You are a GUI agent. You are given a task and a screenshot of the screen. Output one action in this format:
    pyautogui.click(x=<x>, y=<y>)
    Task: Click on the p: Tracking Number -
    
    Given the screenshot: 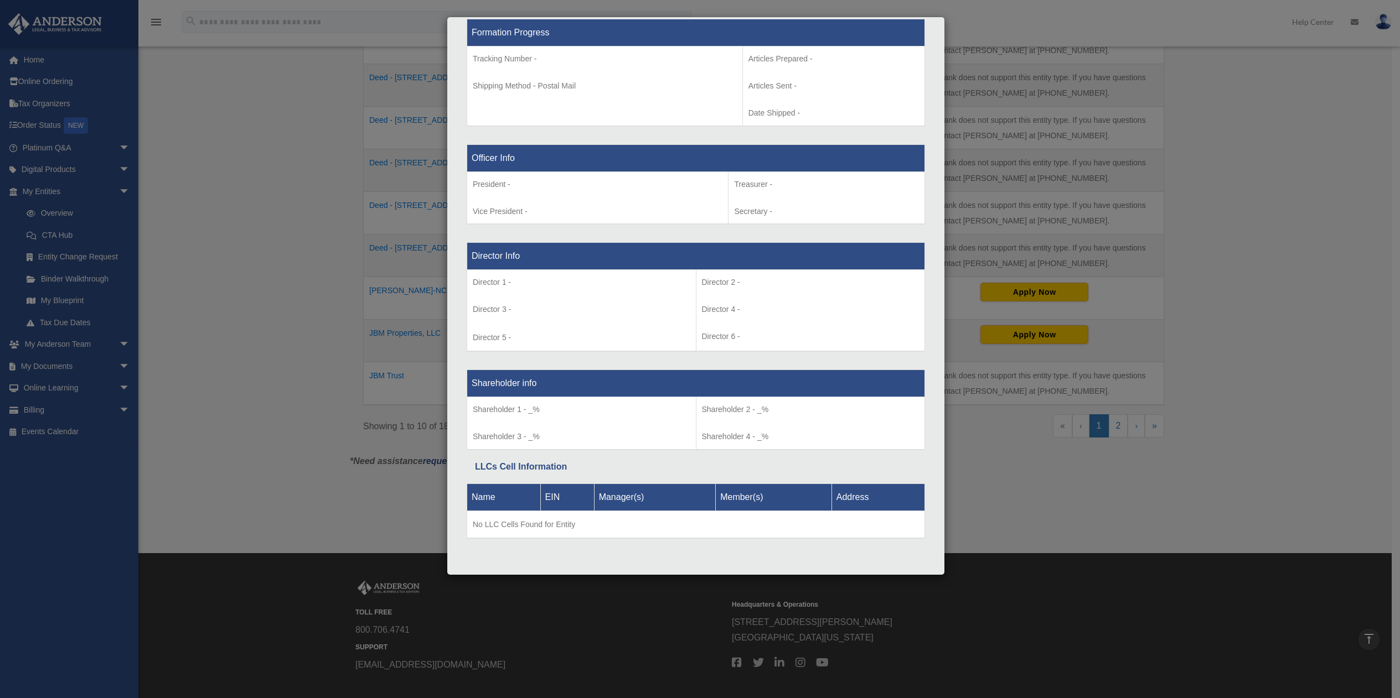 What is the action you would take?
    pyautogui.click(x=604, y=59)
    